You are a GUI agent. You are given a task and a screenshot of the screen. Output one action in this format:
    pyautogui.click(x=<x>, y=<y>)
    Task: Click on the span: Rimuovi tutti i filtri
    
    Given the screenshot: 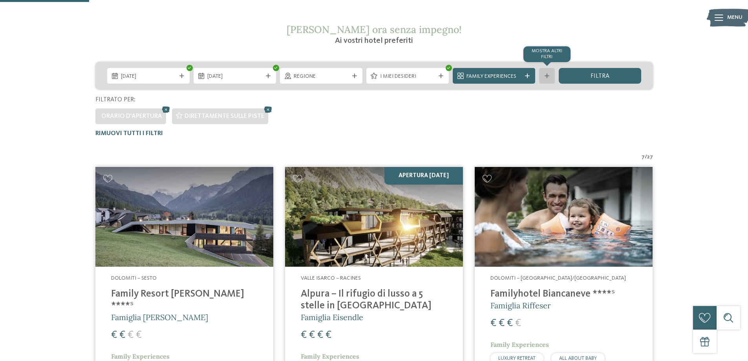 What is the action you would take?
    pyautogui.click(x=129, y=134)
    